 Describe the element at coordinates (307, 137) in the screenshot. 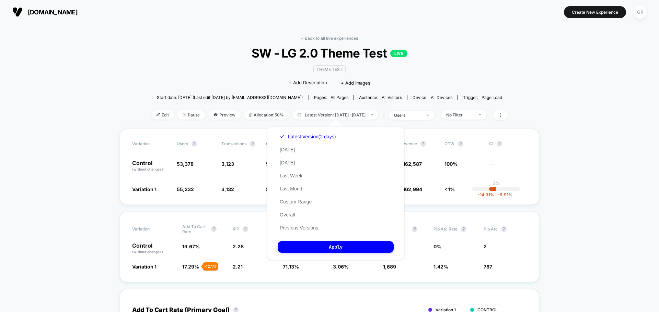

I see `button: Latest Version(2 days)` at that location.